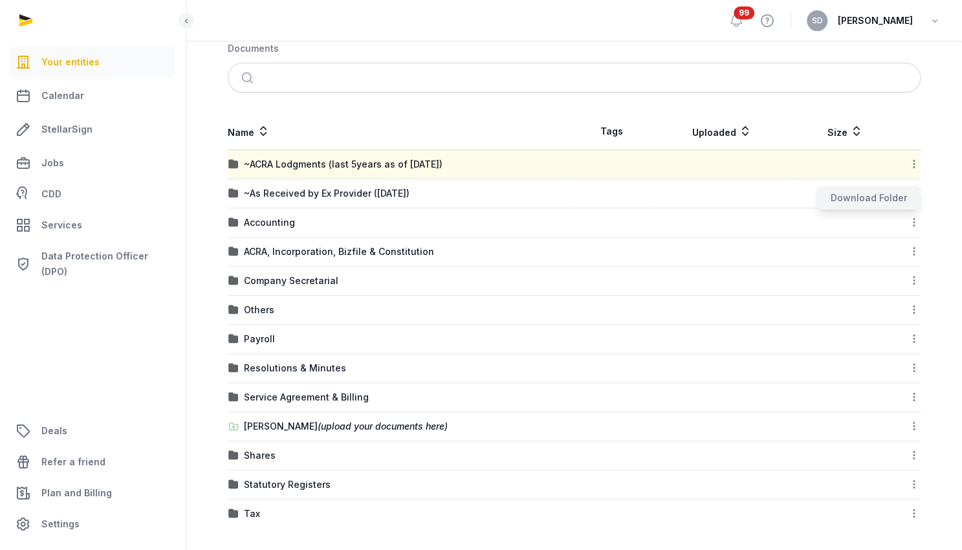 The width and height of the screenshot is (962, 550). What do you see at coordinates (92, 431) in the screenshot?
I see `a: Deals` at bounding box center [92, 431].